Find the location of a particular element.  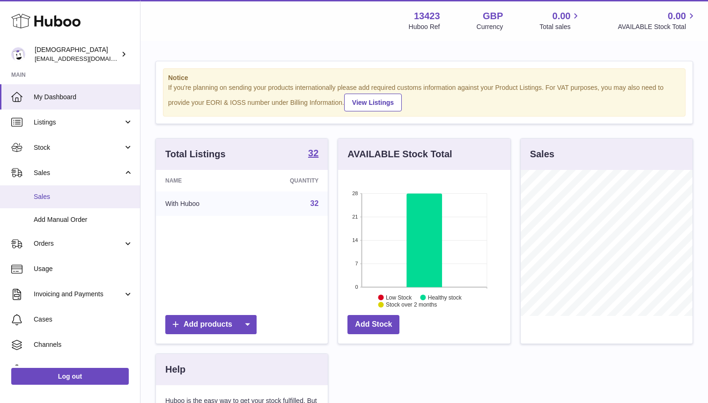

th: Name is located at coordinates (201, 181).